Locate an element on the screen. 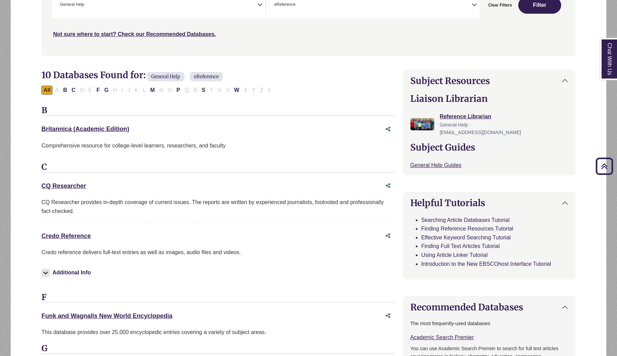 The image size is (617, 356). p: The most frequently-used databases is located at coordinates (489, 323).